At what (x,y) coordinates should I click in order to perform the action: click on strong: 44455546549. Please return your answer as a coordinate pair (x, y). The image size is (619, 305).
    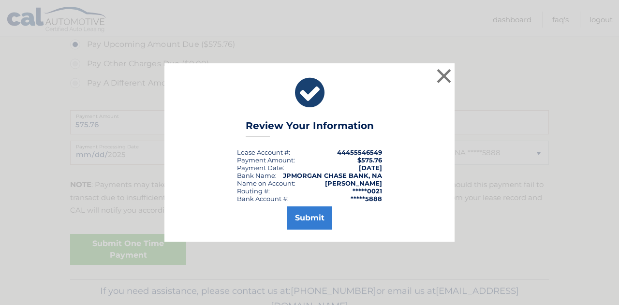
    Looking at the image, I should click on (359, 152).